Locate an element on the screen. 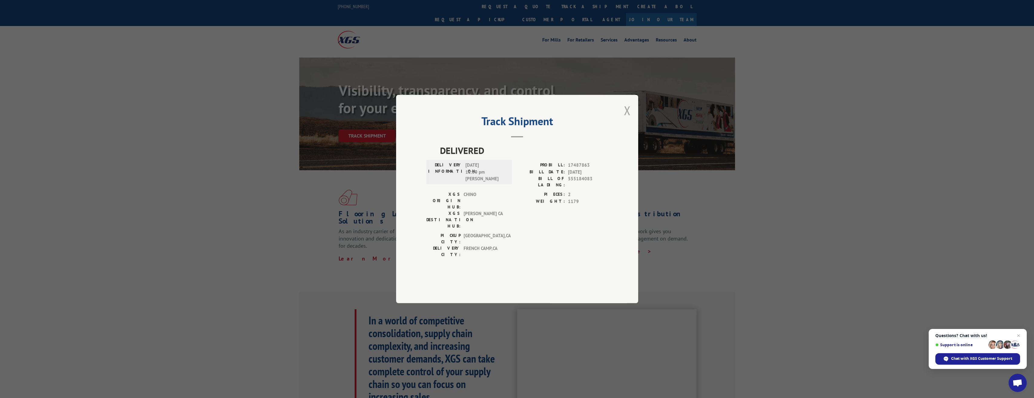  span: CHINO is located at coordinates (484, 200).